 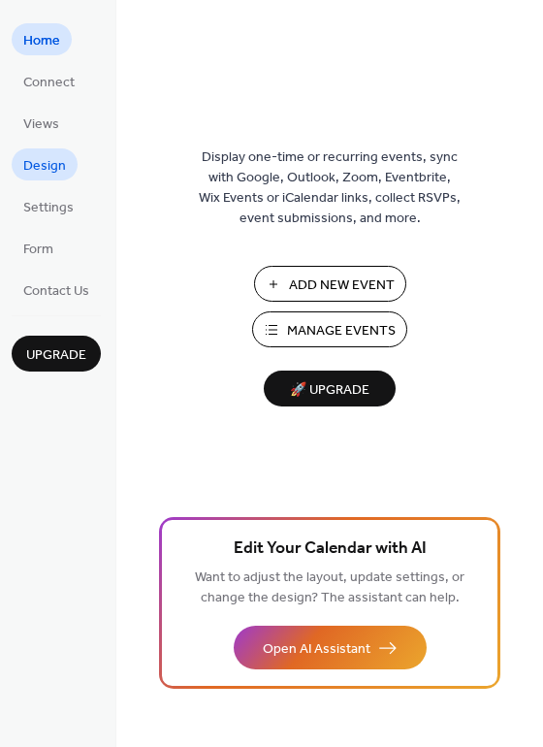 What do you see at coordinates (48, 80) in the screenshot?
I see `a: Connect` at bounding box center [48, 80].